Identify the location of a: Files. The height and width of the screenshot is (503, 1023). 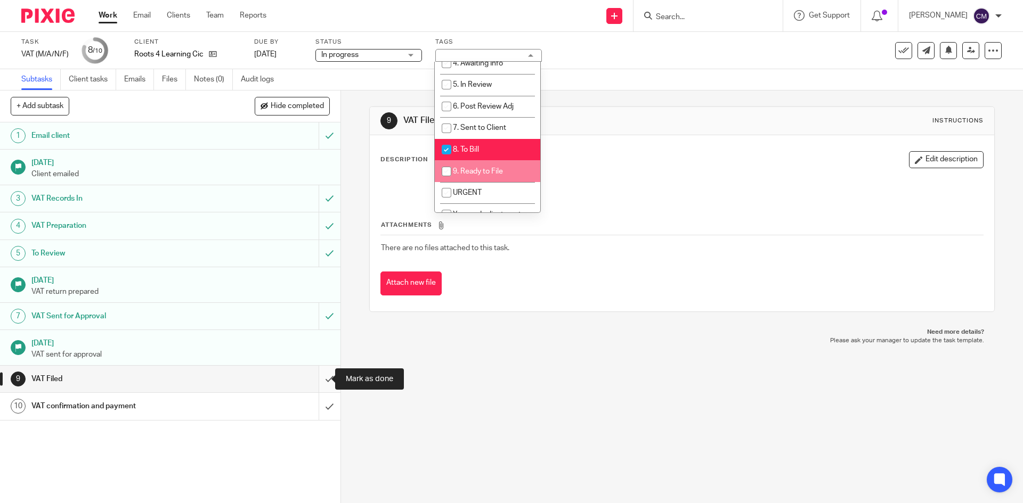
(174, 79).